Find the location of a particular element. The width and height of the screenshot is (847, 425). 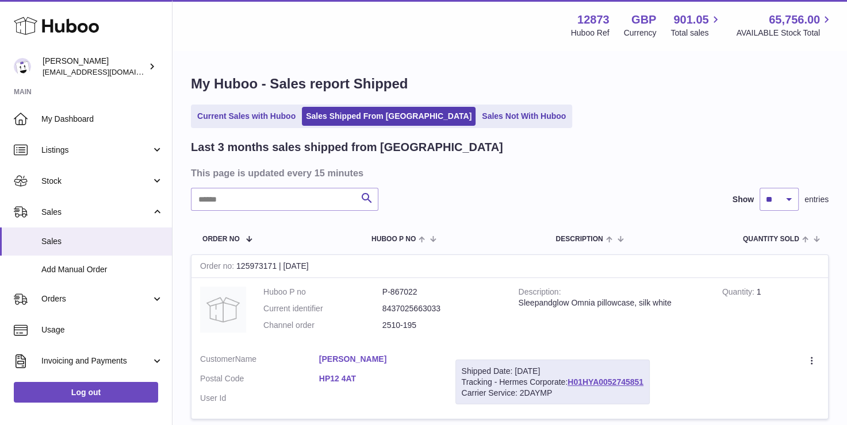

span: 901.05 is located at coordinates (690, 20).